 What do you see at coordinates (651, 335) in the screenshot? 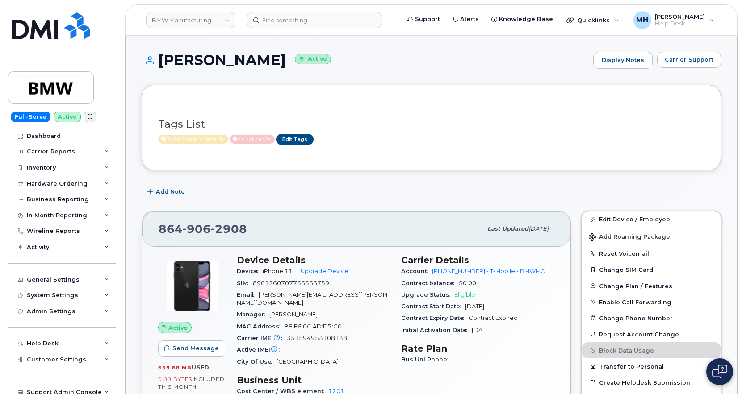
I see `button: Request Account Change` at bounding box center [651, 335].